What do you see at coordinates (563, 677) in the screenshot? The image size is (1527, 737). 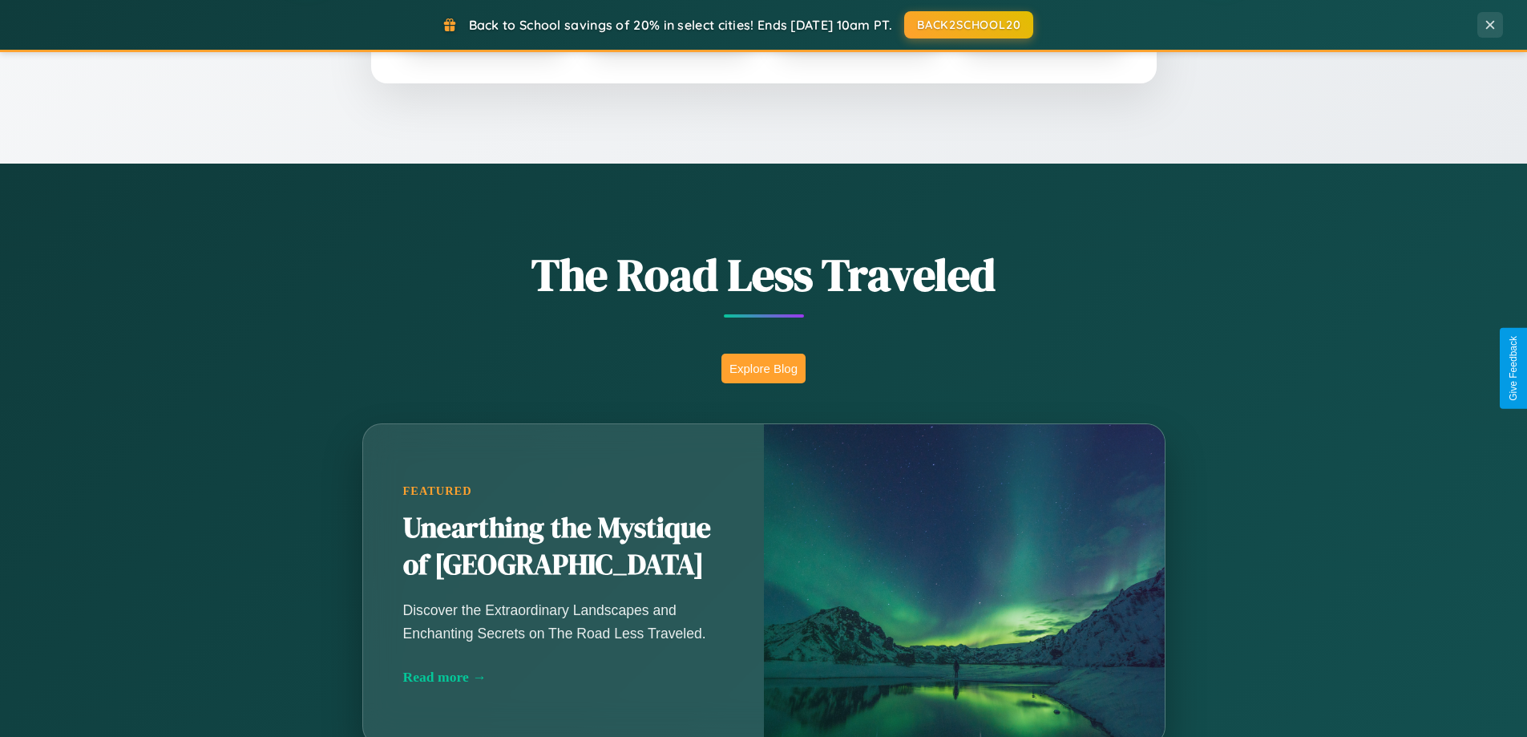 I see `div: Read more →` at bounding box center [563, 677].